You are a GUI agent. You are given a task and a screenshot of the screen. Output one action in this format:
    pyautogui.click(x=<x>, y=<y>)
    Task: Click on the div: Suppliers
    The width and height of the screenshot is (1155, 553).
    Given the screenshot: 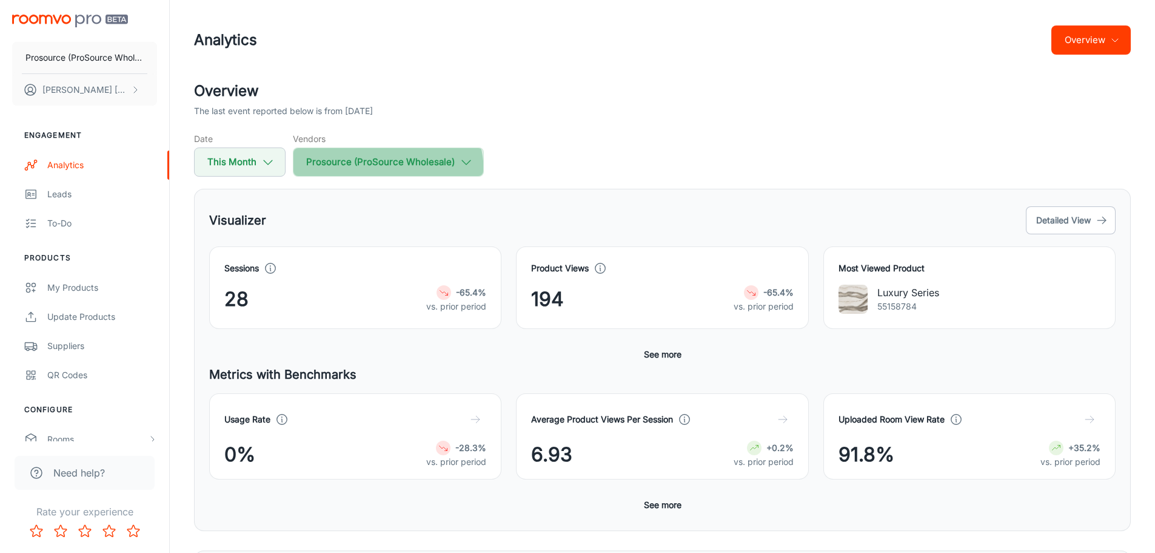 What is the action you would take?
    pyautogui.click(x=102, y=346)
    